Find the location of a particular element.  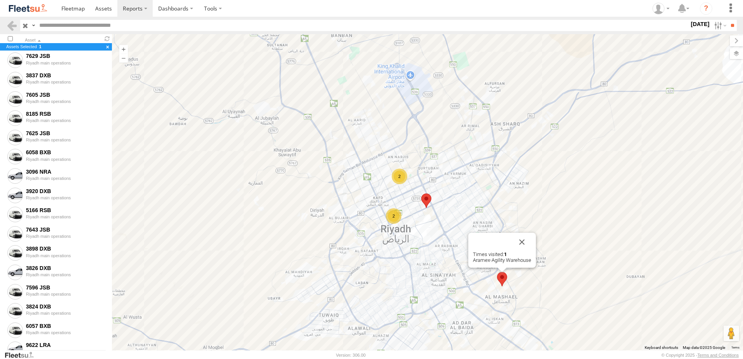

div: Times visited: Aramex-Agility Warehouse is located at coordinates (502, 257).